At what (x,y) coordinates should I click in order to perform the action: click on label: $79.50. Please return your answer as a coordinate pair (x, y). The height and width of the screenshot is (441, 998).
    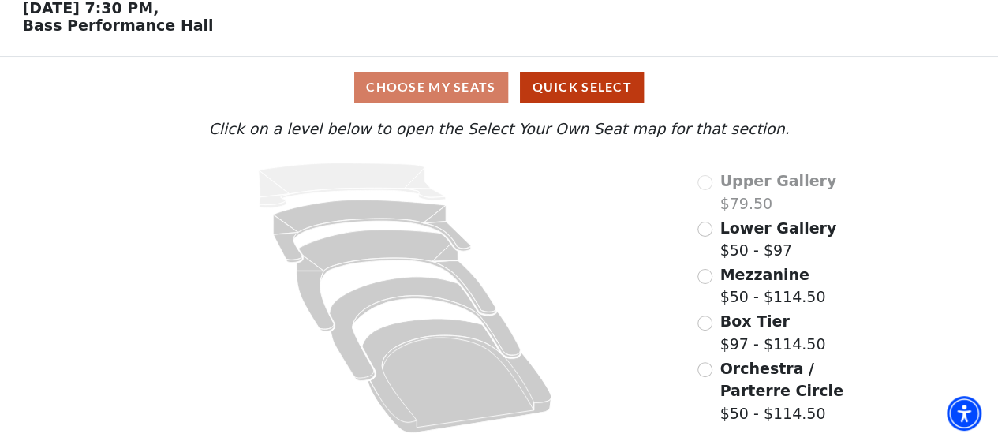
    Looking at the image, I should click on (778, 192).